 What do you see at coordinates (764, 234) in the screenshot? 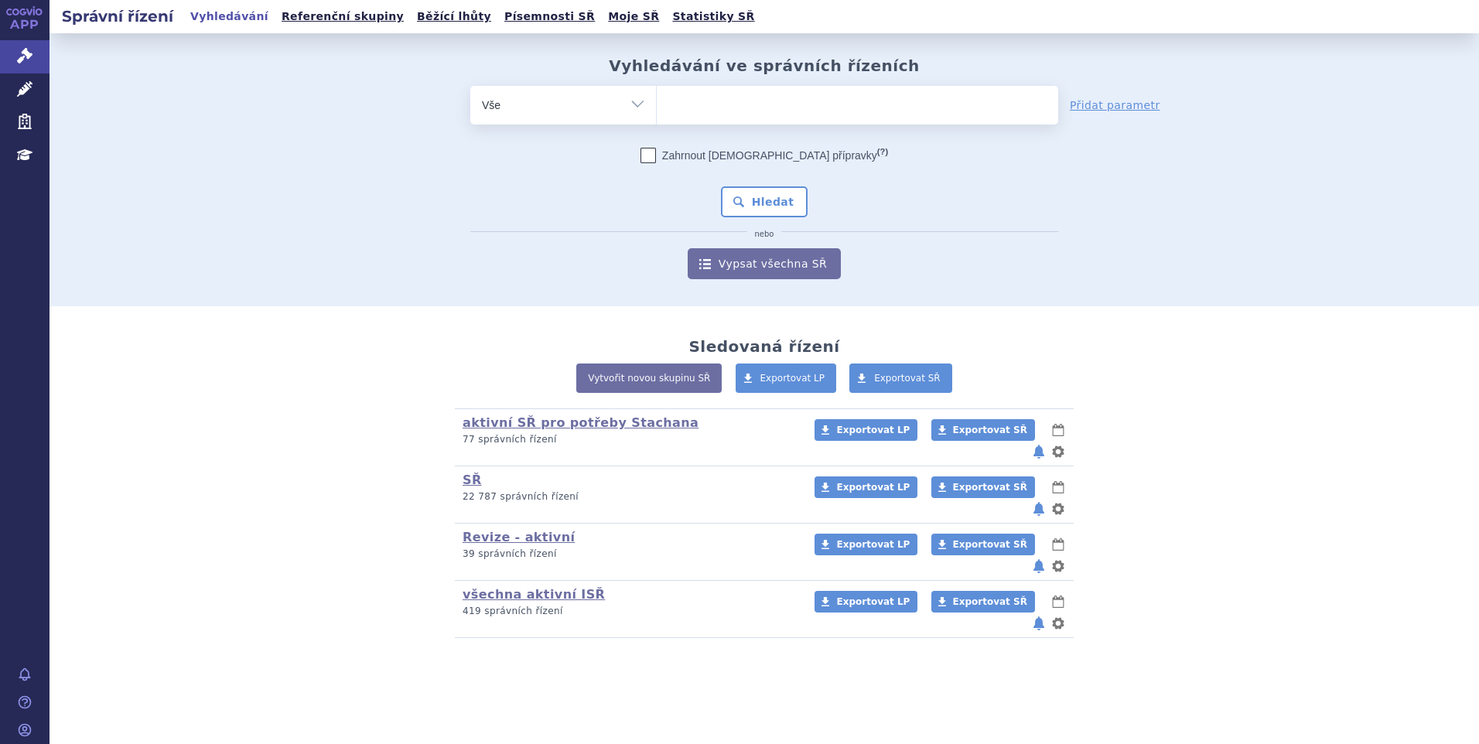
I see `i: nebo` at bounding box center [764, 234].